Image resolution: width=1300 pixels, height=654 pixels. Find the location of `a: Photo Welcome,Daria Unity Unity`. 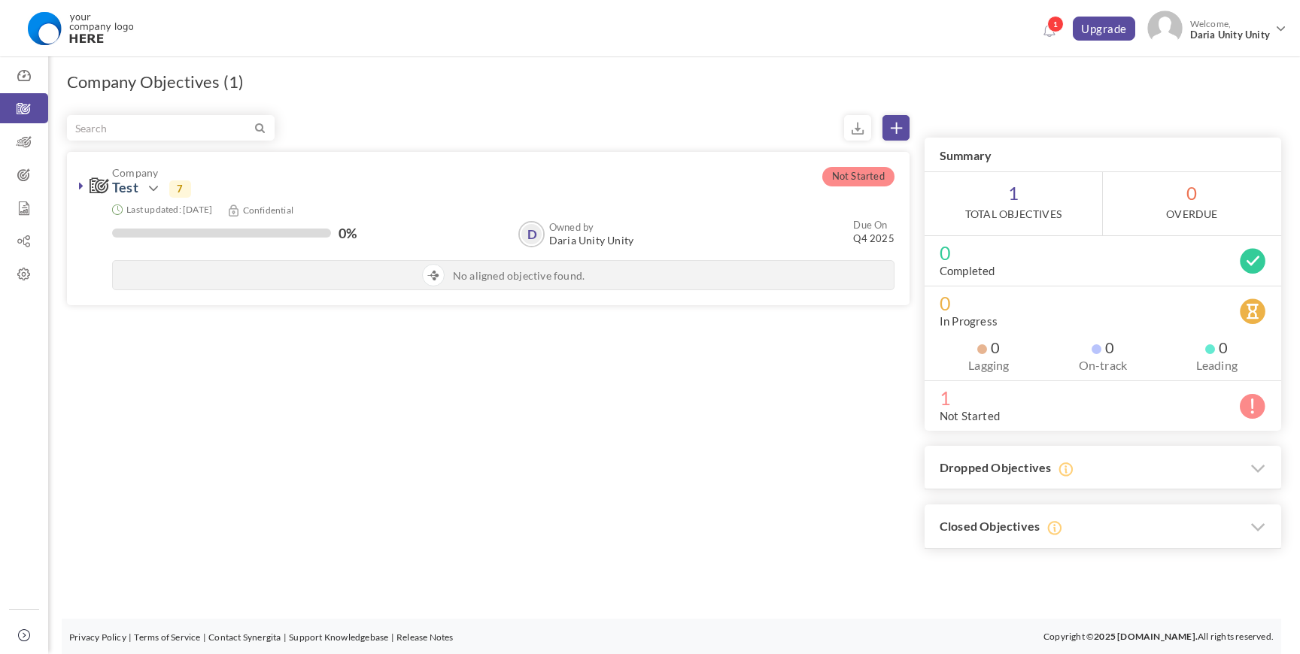

a: Photo Welcome,Daria Unity Unity is located at coordinates (1216, 26).